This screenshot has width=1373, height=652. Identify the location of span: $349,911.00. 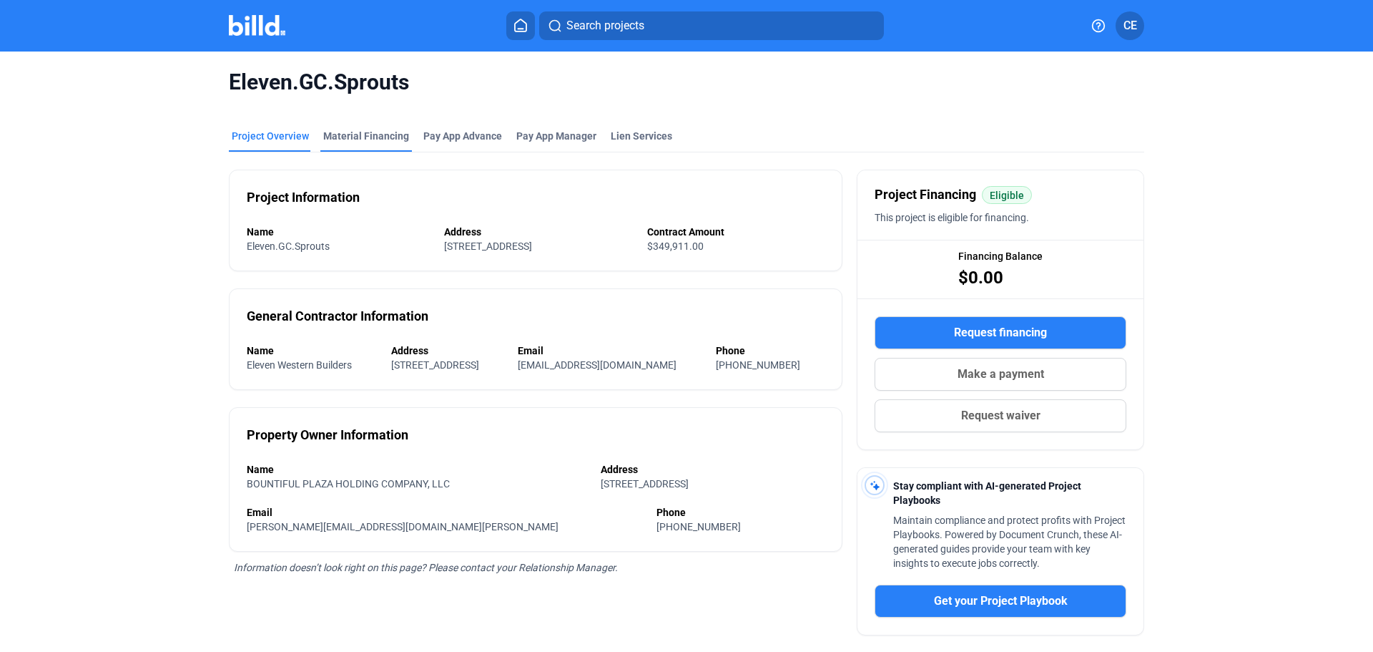
(675, 246).